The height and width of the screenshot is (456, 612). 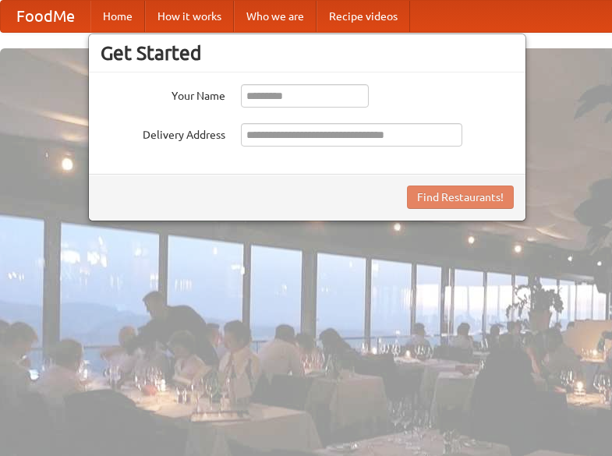 What do you see at coordinates (307, 53) in the screenshot?
I see `h3: Get Started` at bounding box center [307, 53].